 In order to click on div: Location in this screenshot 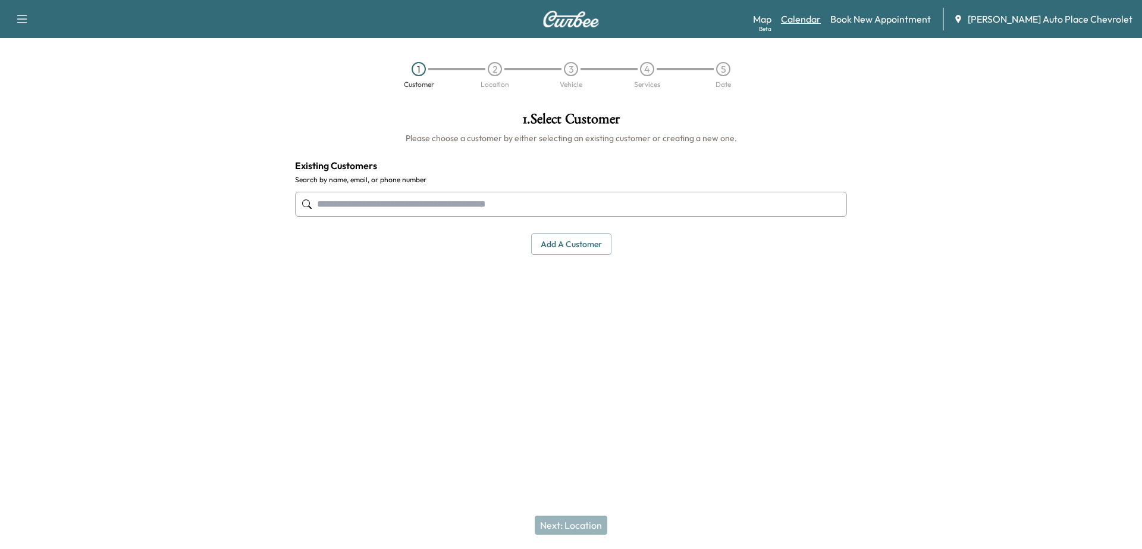, I will do `click(495, 84)`.